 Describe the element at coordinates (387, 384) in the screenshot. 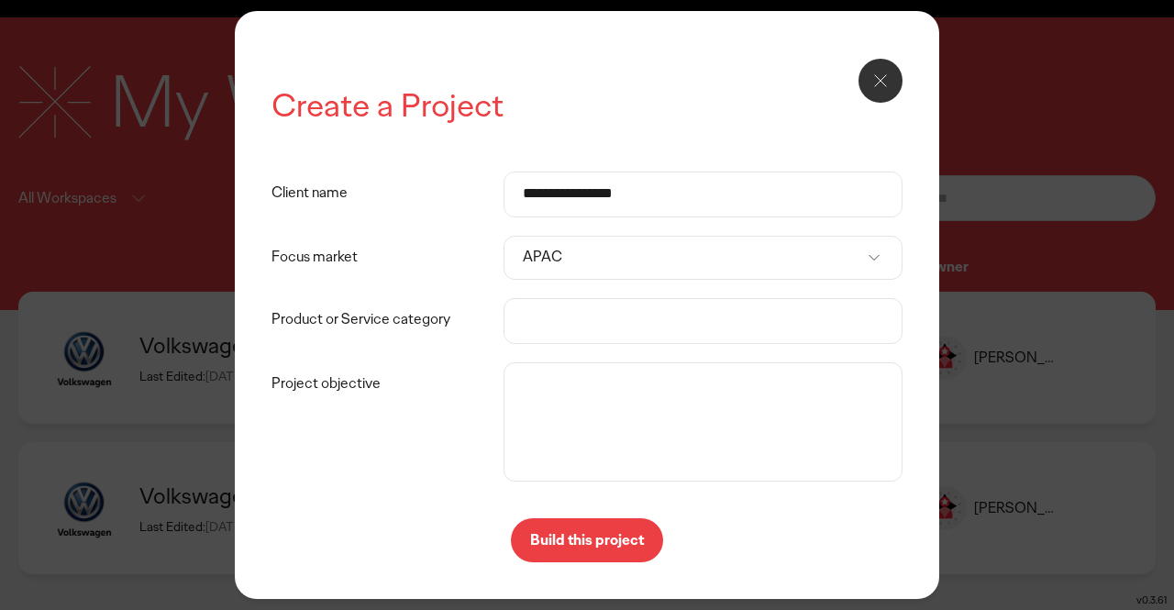

I see `label: Project objective` at that location.